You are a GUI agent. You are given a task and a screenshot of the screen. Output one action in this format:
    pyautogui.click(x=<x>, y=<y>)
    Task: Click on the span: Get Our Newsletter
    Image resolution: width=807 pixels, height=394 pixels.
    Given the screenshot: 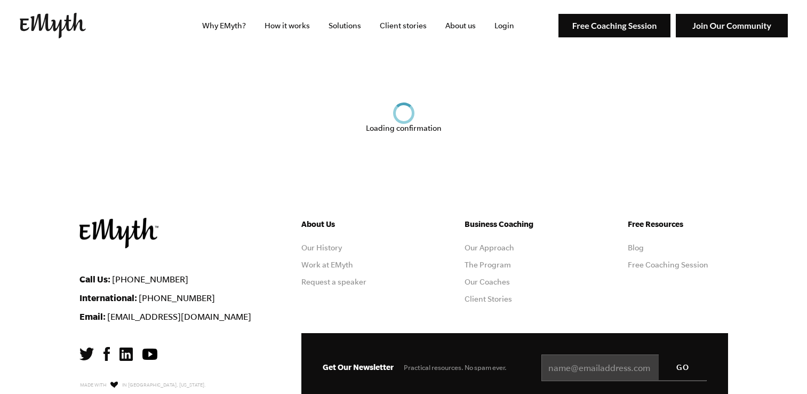 What is the action you would take?
    pyautogui.click(x=358, y=367)
    